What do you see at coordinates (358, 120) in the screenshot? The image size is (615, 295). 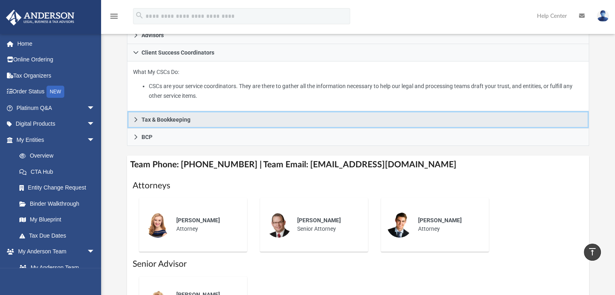 I see `a: Tax & Bookkeeping` at bounding box center [358, 120].